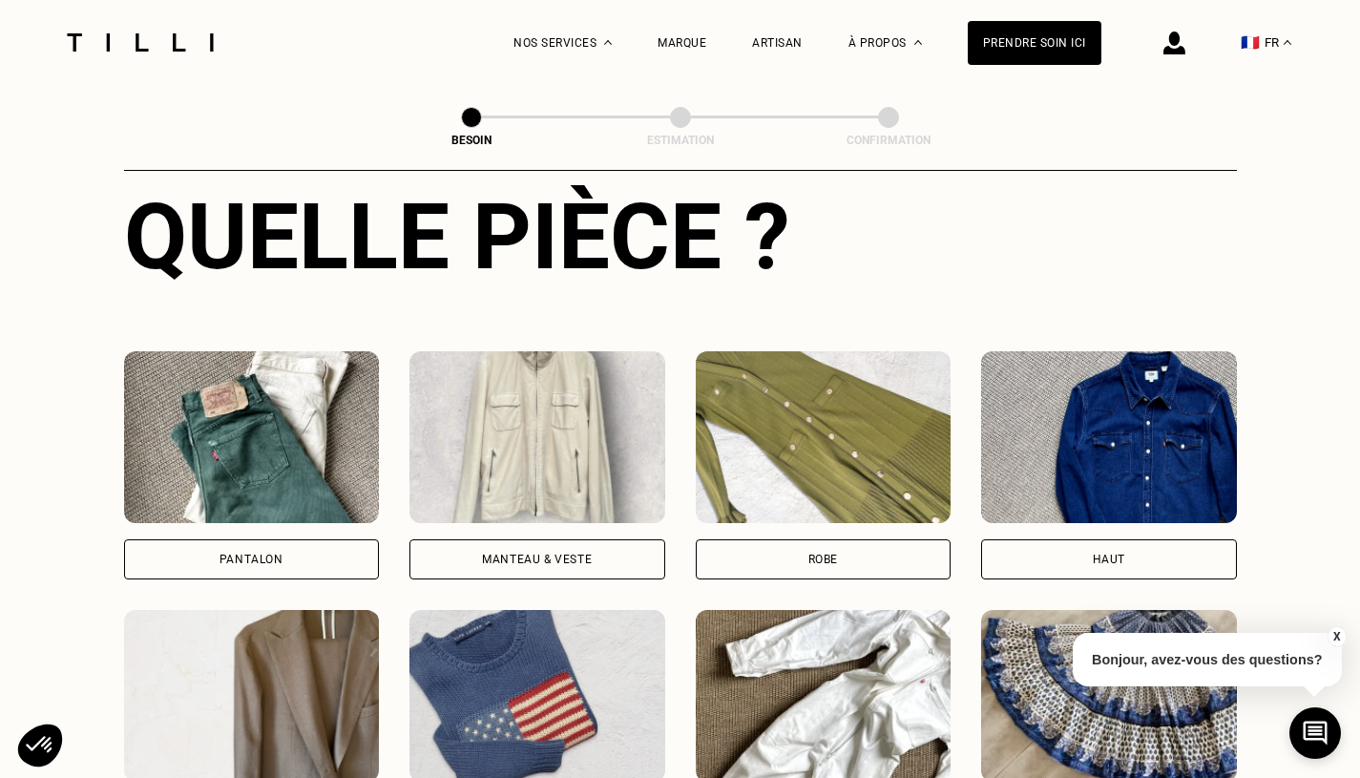  Describe the element at coordinates (536, 559) in the screenshot. I see `div: Manteau & Veste` at that location.